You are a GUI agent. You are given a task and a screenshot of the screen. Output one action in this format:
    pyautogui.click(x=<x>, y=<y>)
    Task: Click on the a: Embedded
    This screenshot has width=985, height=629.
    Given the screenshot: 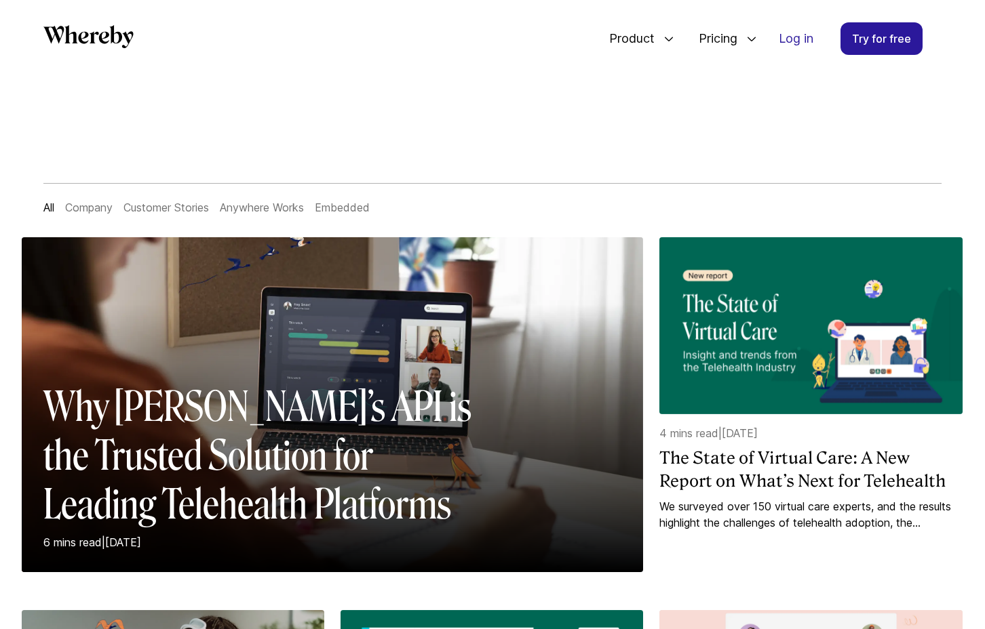 What is the action you would take?
    pyautogui.click(x=342, y=208)
    